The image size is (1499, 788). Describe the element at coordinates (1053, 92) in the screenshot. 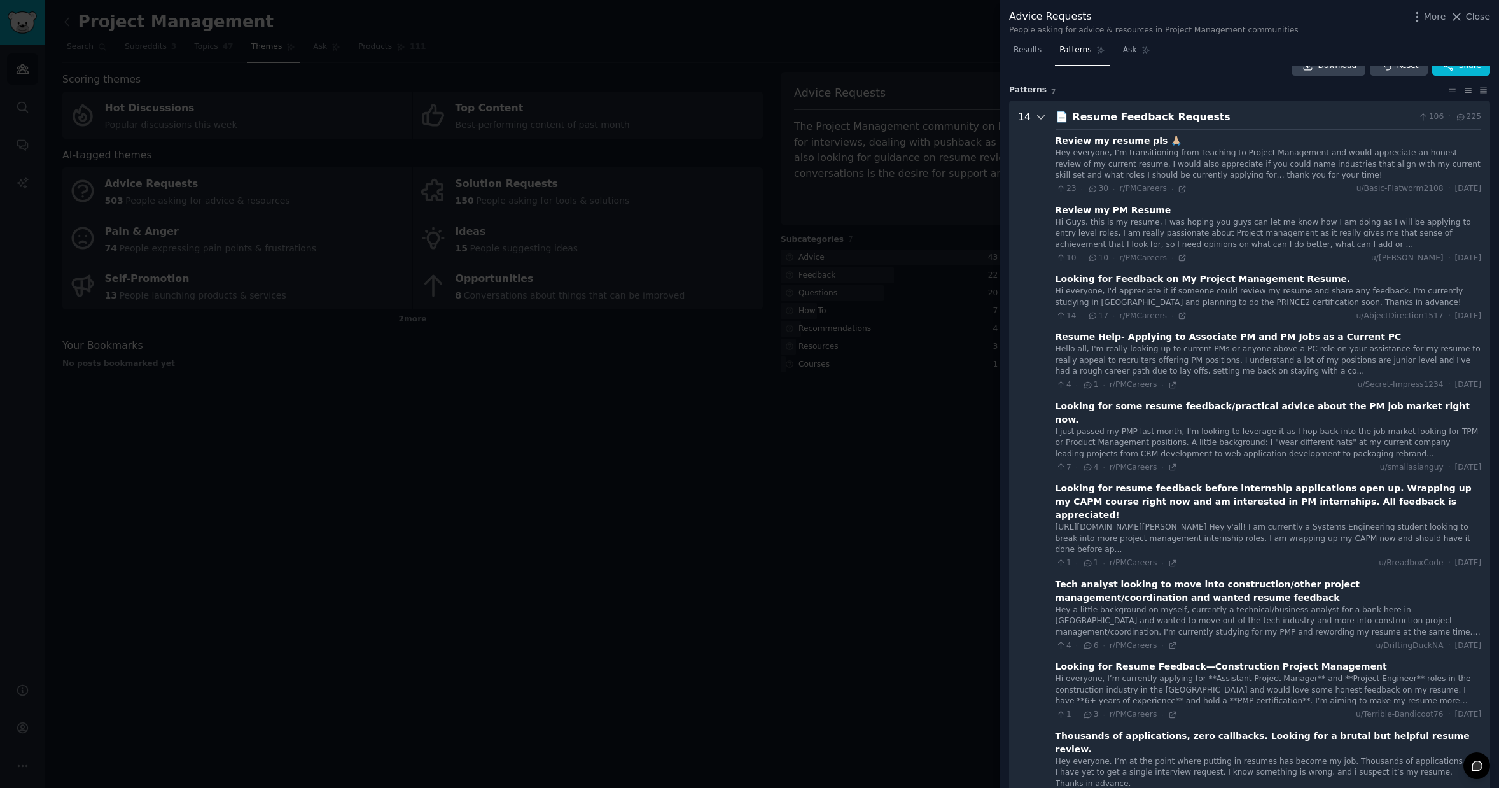

I see `span: 7` at that location.